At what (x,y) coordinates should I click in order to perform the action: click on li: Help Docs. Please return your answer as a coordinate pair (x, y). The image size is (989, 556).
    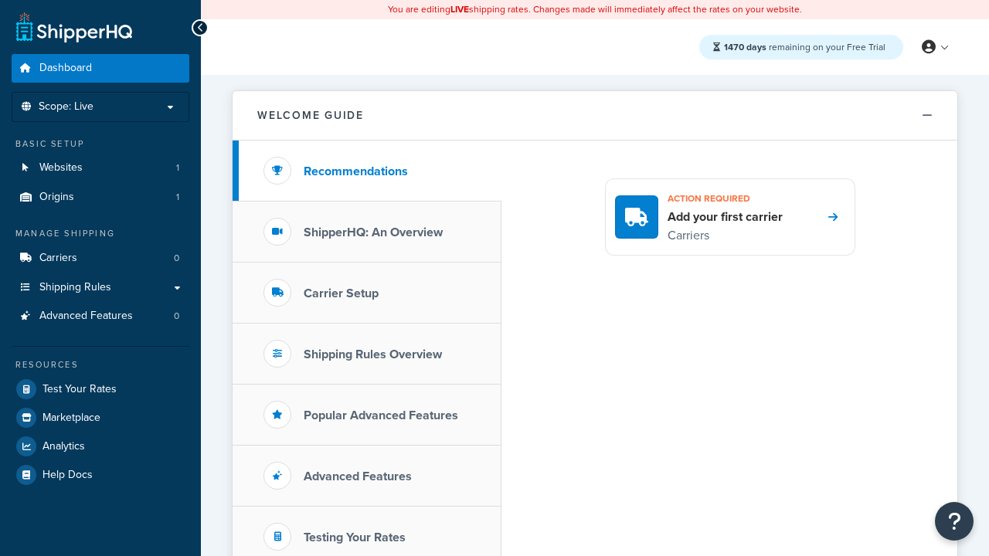
    Looking at the image, I should click on (100, 475).